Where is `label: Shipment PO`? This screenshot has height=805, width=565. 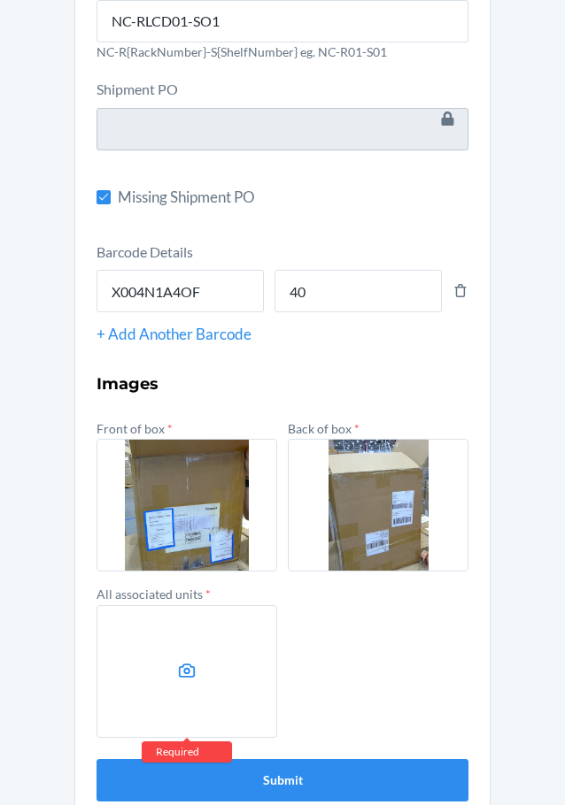
label: Shipment PO is located at coordinates (137, 88).